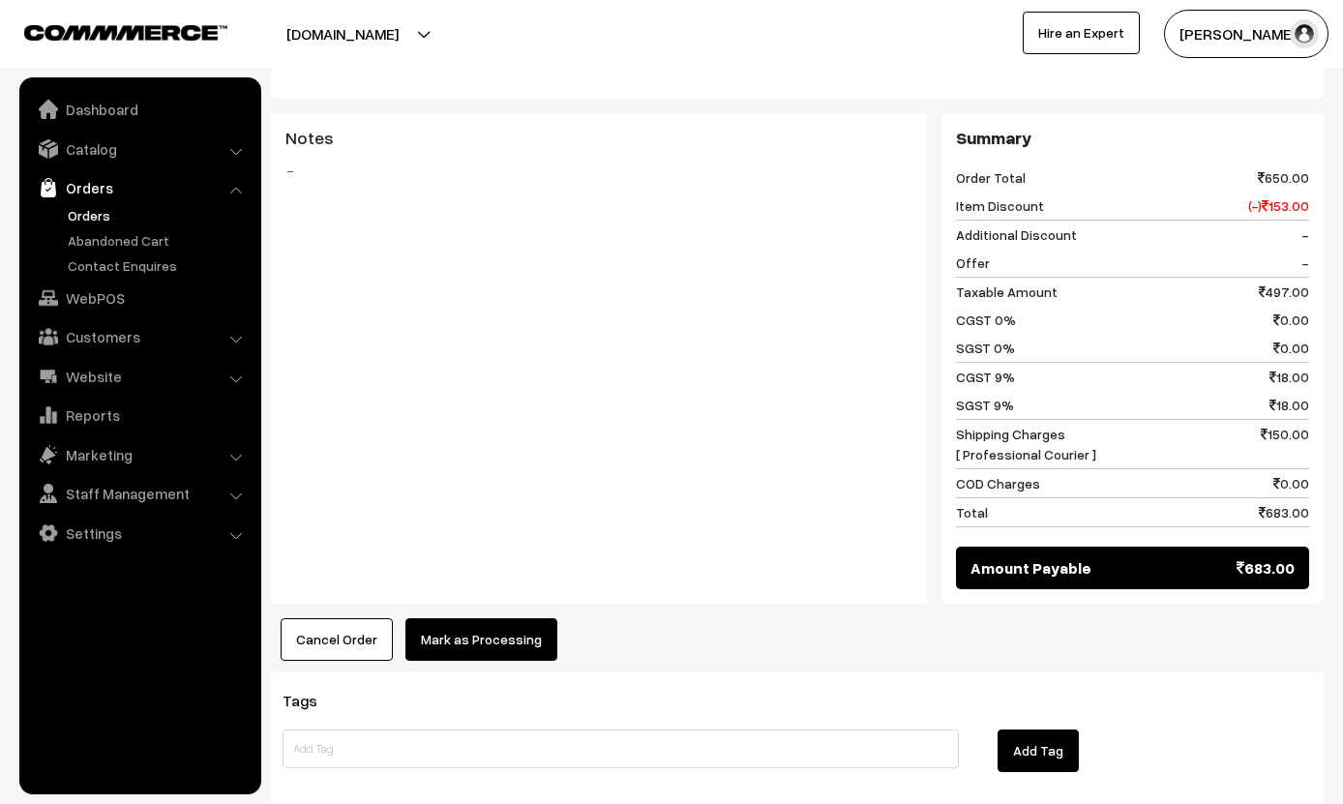 The image size is (1343, 804). What do you see at coordinates (139, 337) in the screenshot?
I see `a: Customers` at bounding box center [139, 337].